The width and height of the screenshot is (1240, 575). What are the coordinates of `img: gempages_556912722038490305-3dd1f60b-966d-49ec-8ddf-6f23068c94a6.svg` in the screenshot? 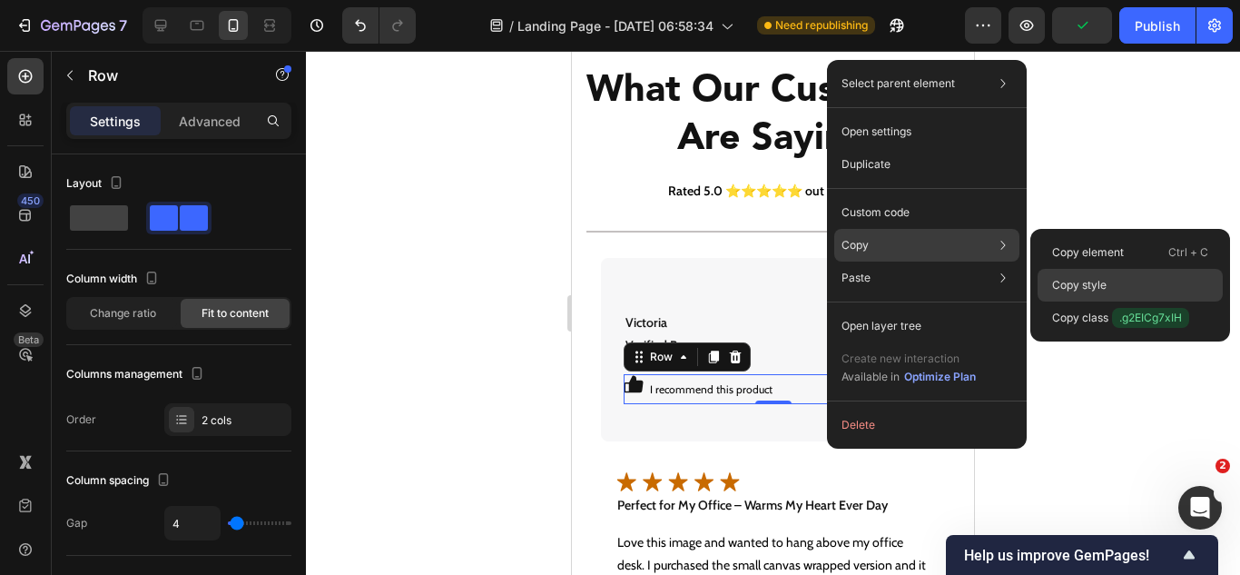 It's located at (106, 431).